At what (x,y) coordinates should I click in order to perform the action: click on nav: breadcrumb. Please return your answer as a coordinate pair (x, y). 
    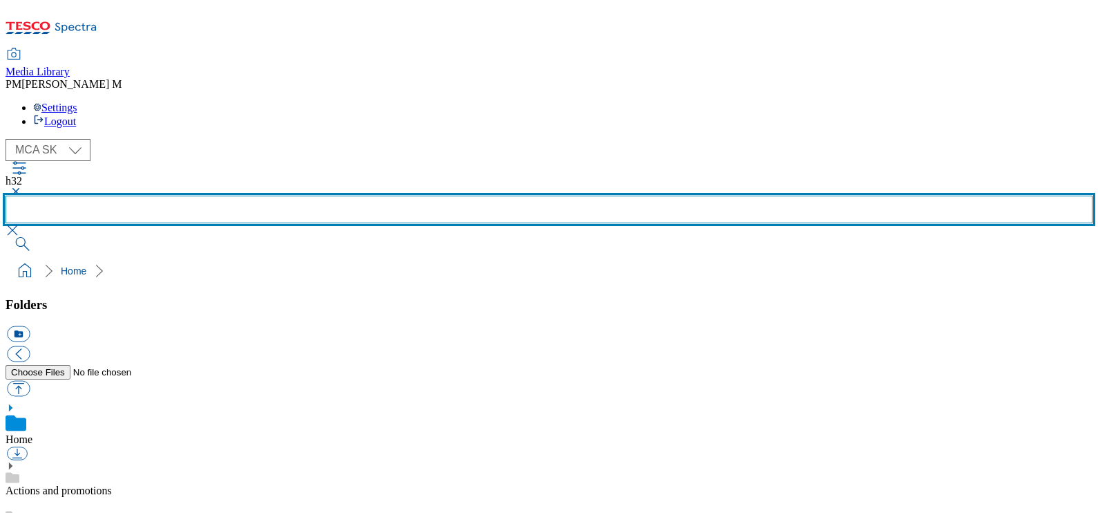
    Looking at the image, I should click on (549, 271).